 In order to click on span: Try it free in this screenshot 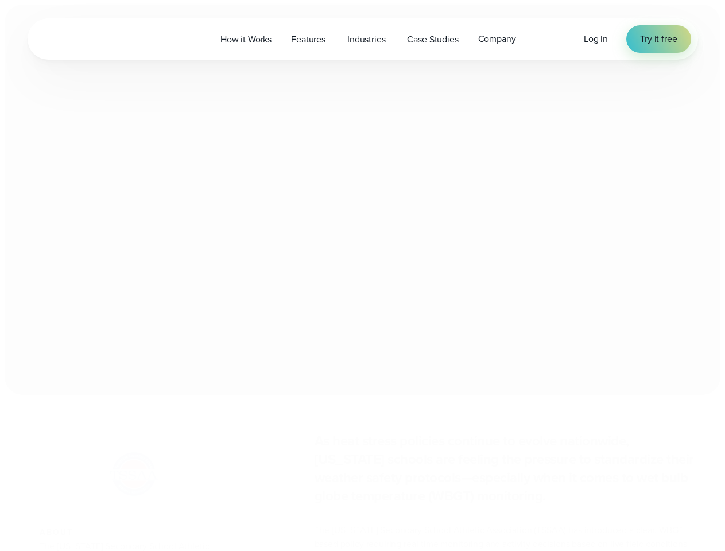, I will do `click(659, 39)`.